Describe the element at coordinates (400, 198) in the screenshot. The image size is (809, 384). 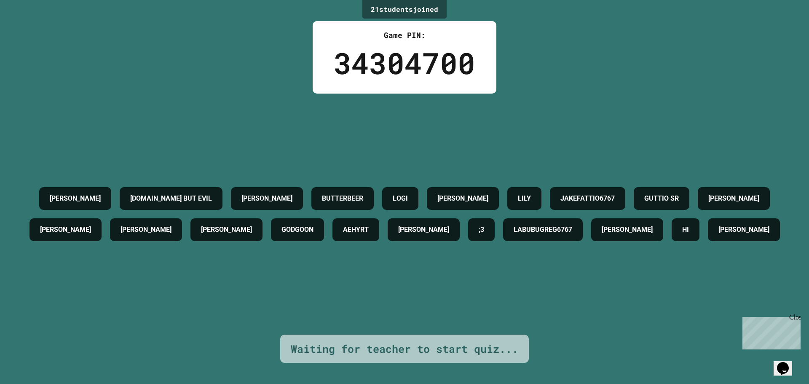
I see `h4: LOGI` at that location.